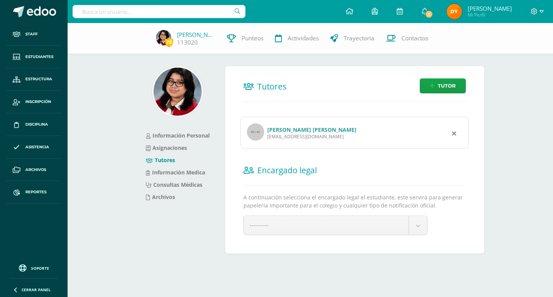  I want to click on span: Asistencia, so click(37, 147).